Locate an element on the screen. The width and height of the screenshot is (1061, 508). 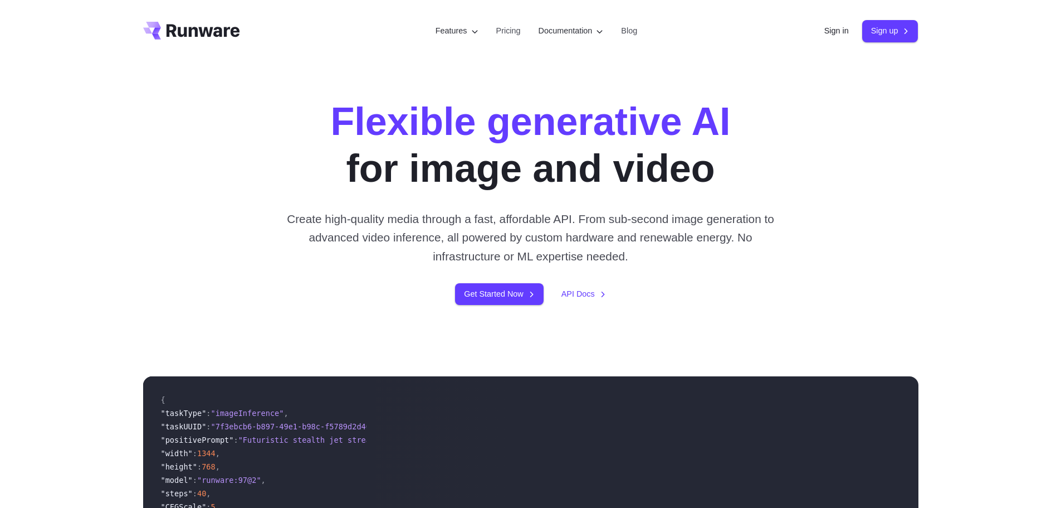
span: "model" is located at coordinates (177, 480).